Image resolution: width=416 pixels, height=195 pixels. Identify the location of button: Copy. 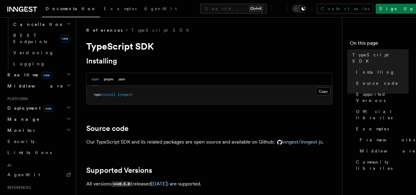
(323, 91).